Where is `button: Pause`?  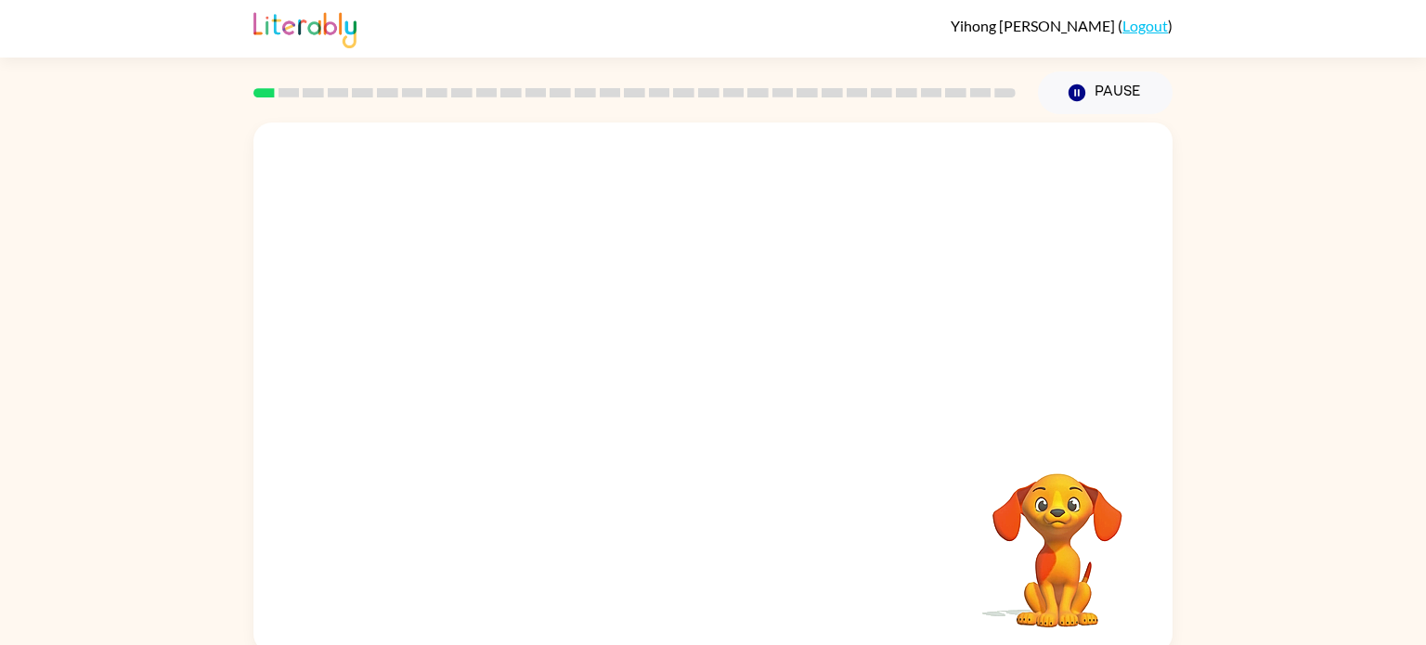 button: Pause is located at coordinates (1105, 93).